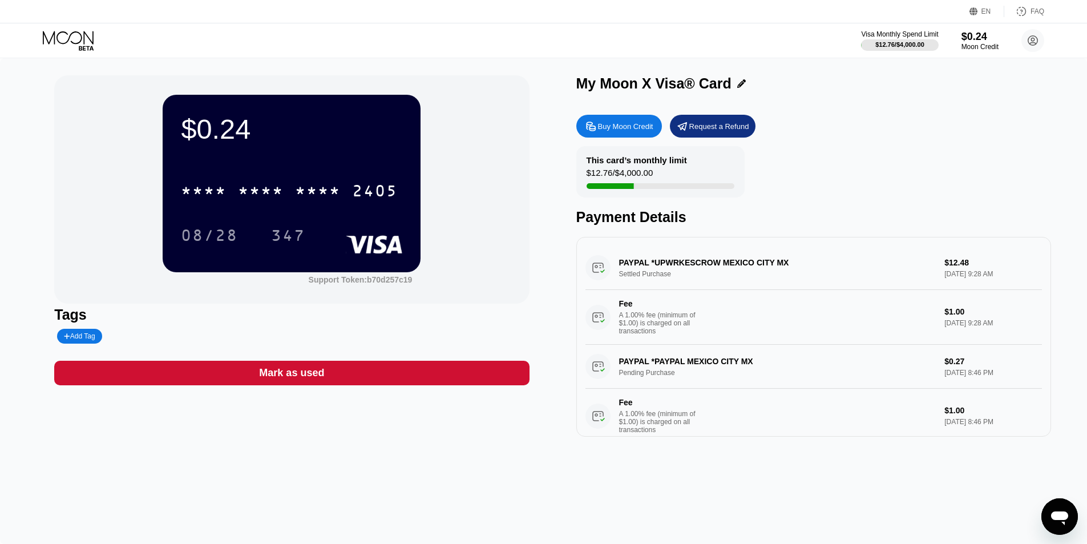  I want to click on div: Mark as used, so click(292, 373).